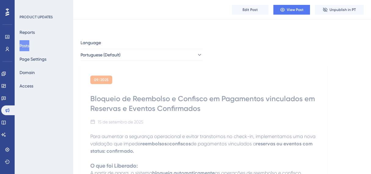 The width and height of the screenshot is (371, 174). What do you see at coordinates (204, 104) in the screenshot?
I see `div: Bloqueio de Reembolso e Confisco em Pagamentos vinculados em Reservas e Eventos Confirmados` at bounding box center [204, 104].